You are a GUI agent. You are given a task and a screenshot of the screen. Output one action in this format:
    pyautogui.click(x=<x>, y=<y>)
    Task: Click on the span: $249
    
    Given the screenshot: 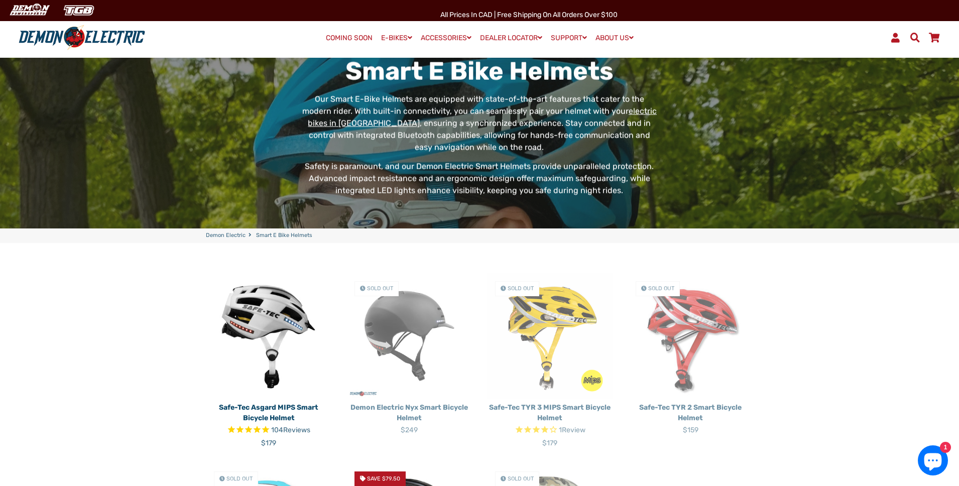 What is the action you would take?
    pyautogui.click(x=409, y=430)
    